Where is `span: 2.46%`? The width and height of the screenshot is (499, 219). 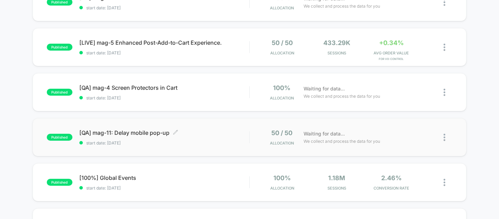 span: 2.46% is located at coordinates (391, 178).